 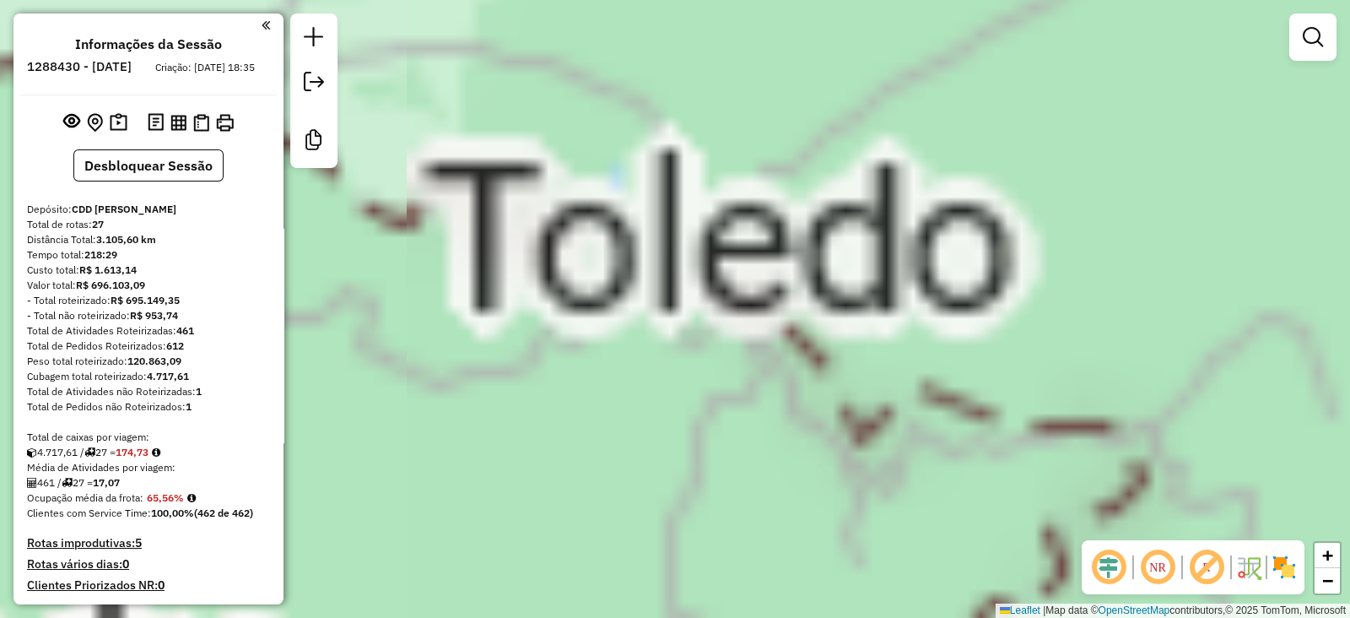 What do you see at coordinates (1173, 610) in the screenshot?
I see `div: Map data © contributors,© 2025 TomTom, Microsoft` at bounding box center [1173, 610].